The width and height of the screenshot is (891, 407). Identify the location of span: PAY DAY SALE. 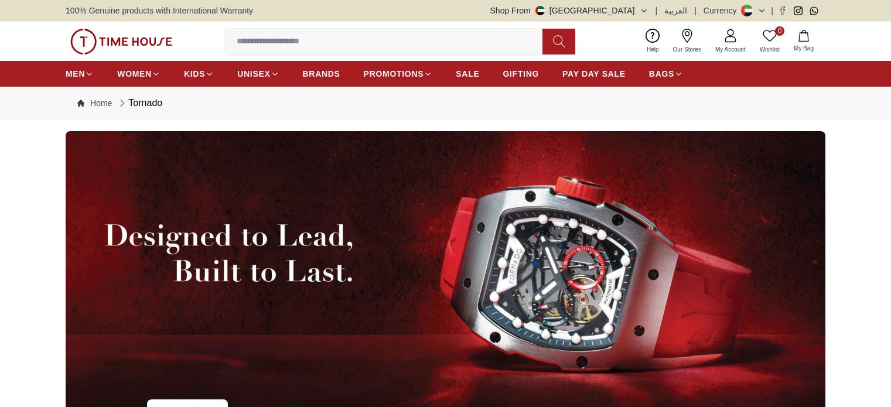
(594, 74).